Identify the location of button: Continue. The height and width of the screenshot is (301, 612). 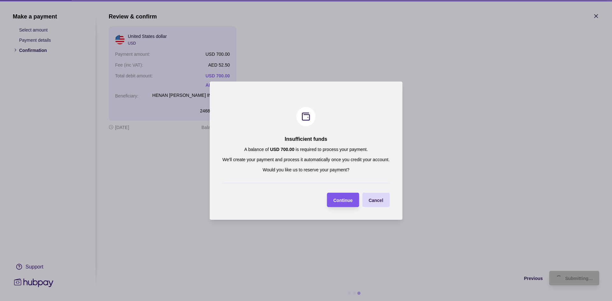
(343, 200).